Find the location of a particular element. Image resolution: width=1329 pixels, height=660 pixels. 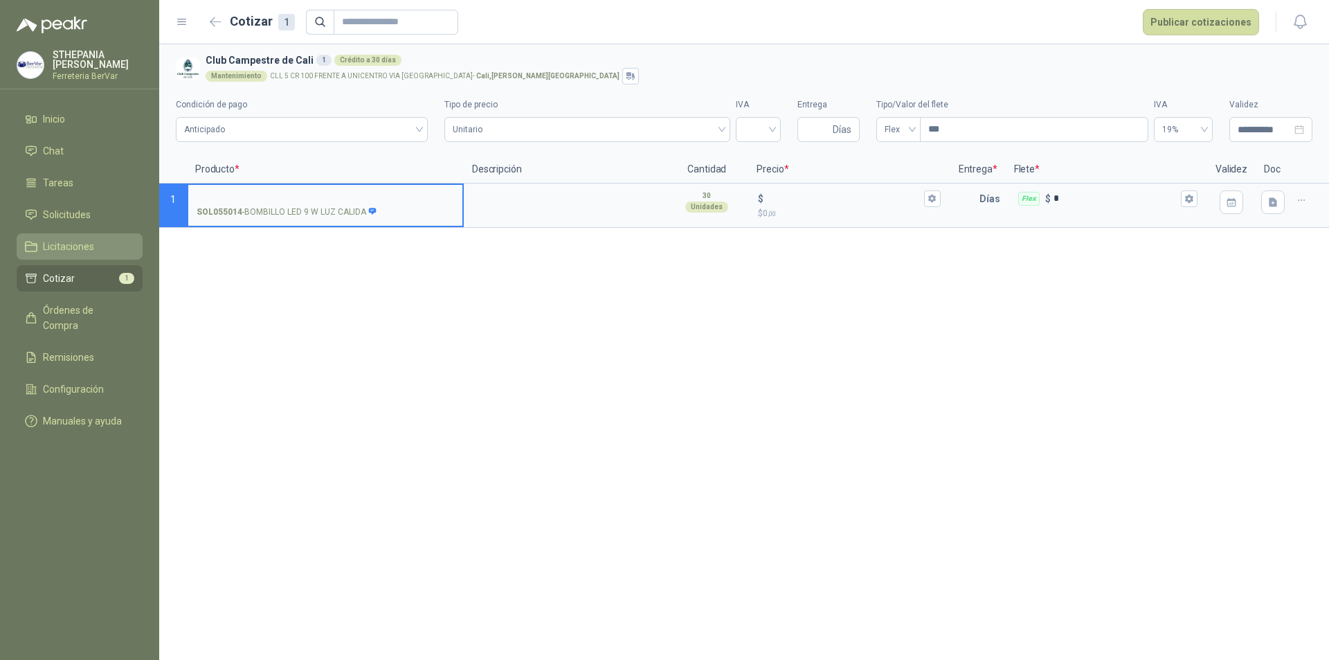

span: Unitario is located at coordinates (587, 129).